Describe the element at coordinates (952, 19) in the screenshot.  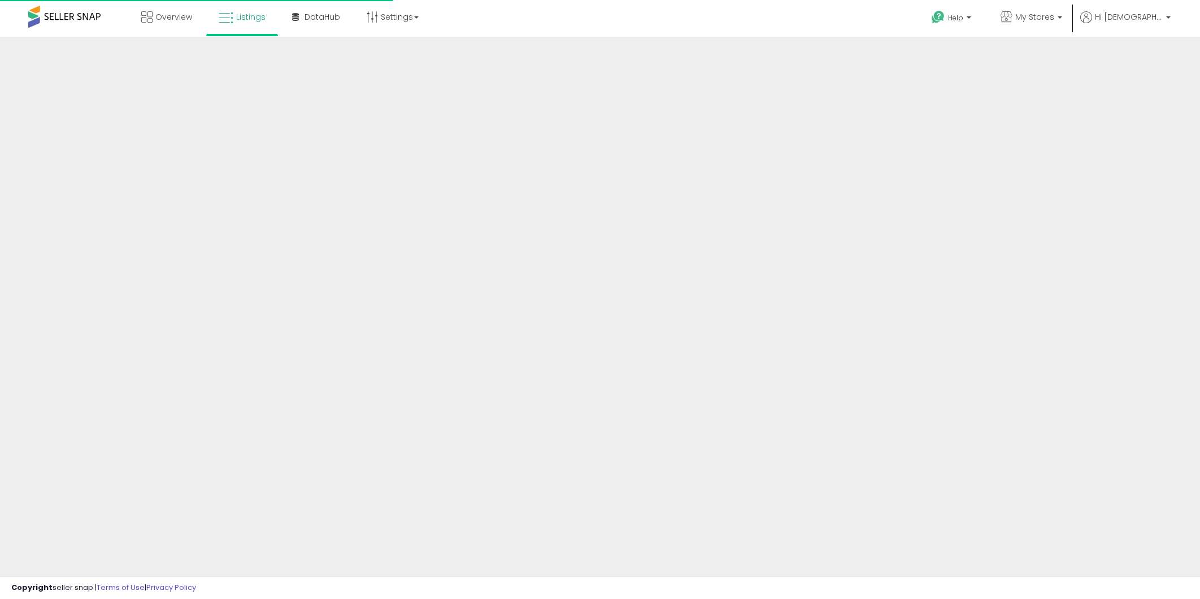
I see `a: Help` at that location.